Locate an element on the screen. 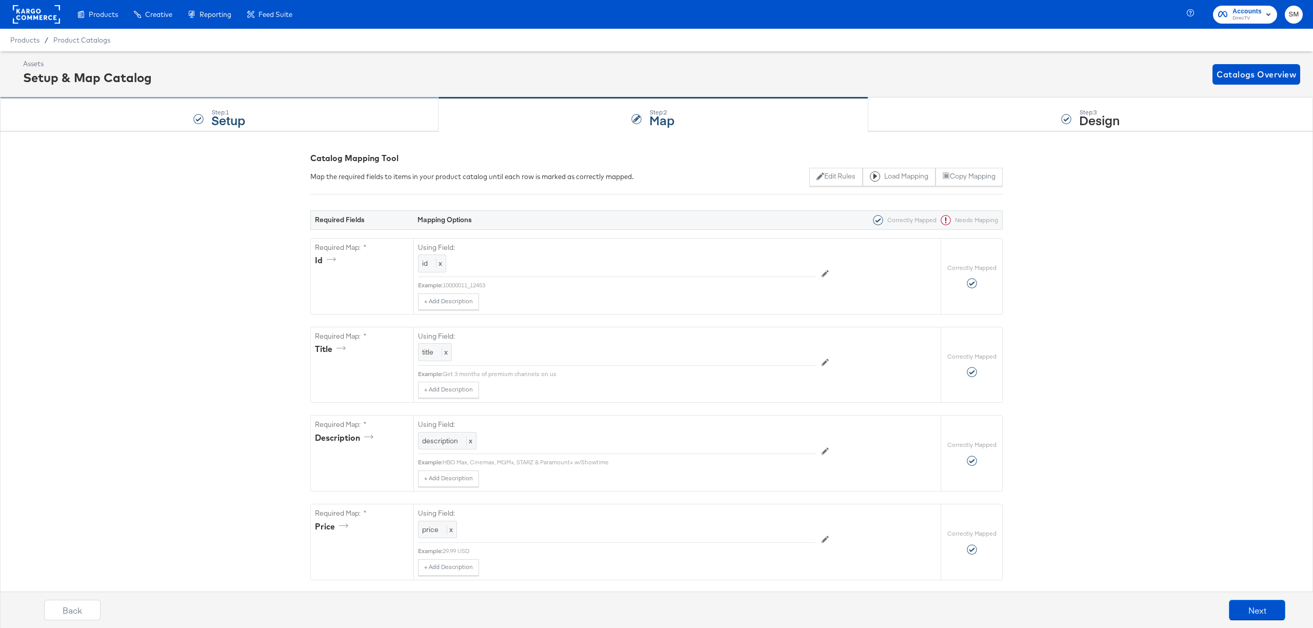 The image size is (1313, 628). strong: Mapping Options is located at coordinates (445, 220).